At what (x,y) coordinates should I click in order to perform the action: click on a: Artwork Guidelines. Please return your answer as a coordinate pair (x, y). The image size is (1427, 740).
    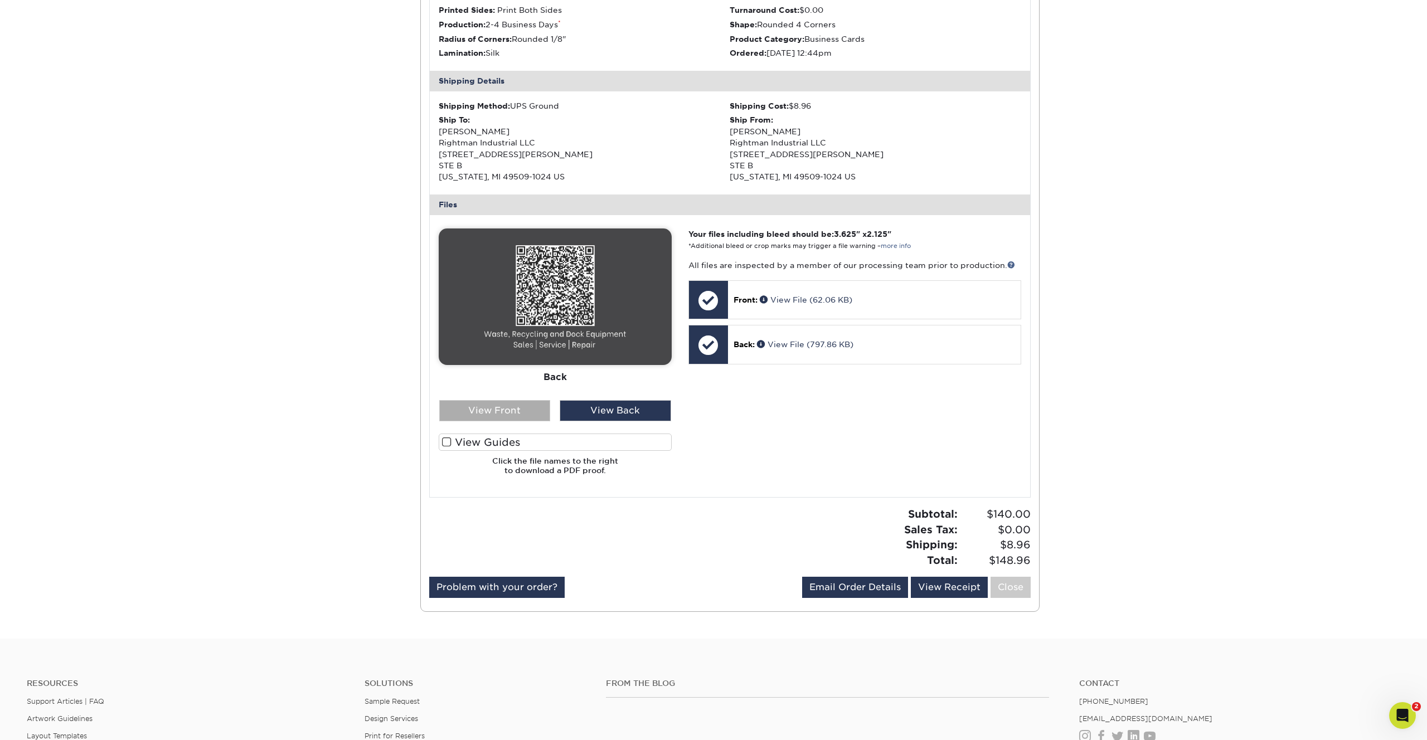
    Looking at the image, I should click on (60, 718).